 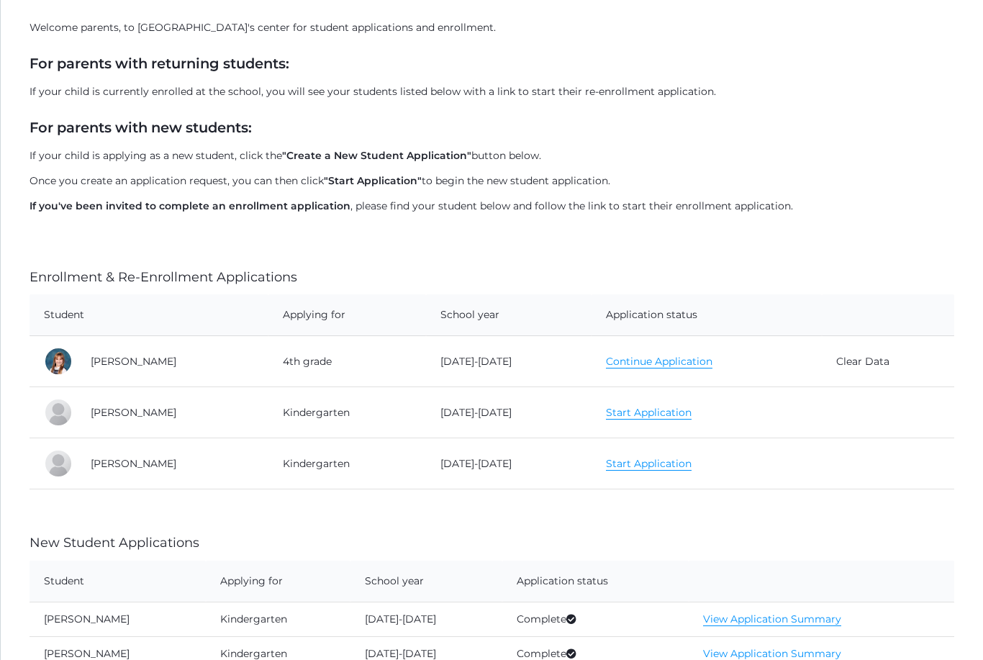 What do you see at coordinates (58, 361) in the screenshot?
I see `div: Remy Evans` at bounding box center [58, 361].